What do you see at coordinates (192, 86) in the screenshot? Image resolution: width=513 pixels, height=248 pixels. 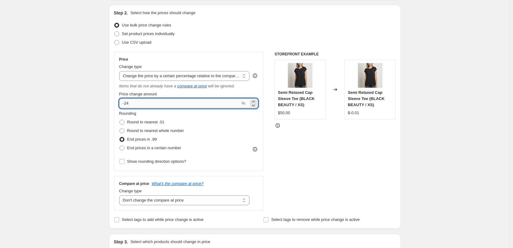 I see `button: compare at price` at bounding box center [192, 86].